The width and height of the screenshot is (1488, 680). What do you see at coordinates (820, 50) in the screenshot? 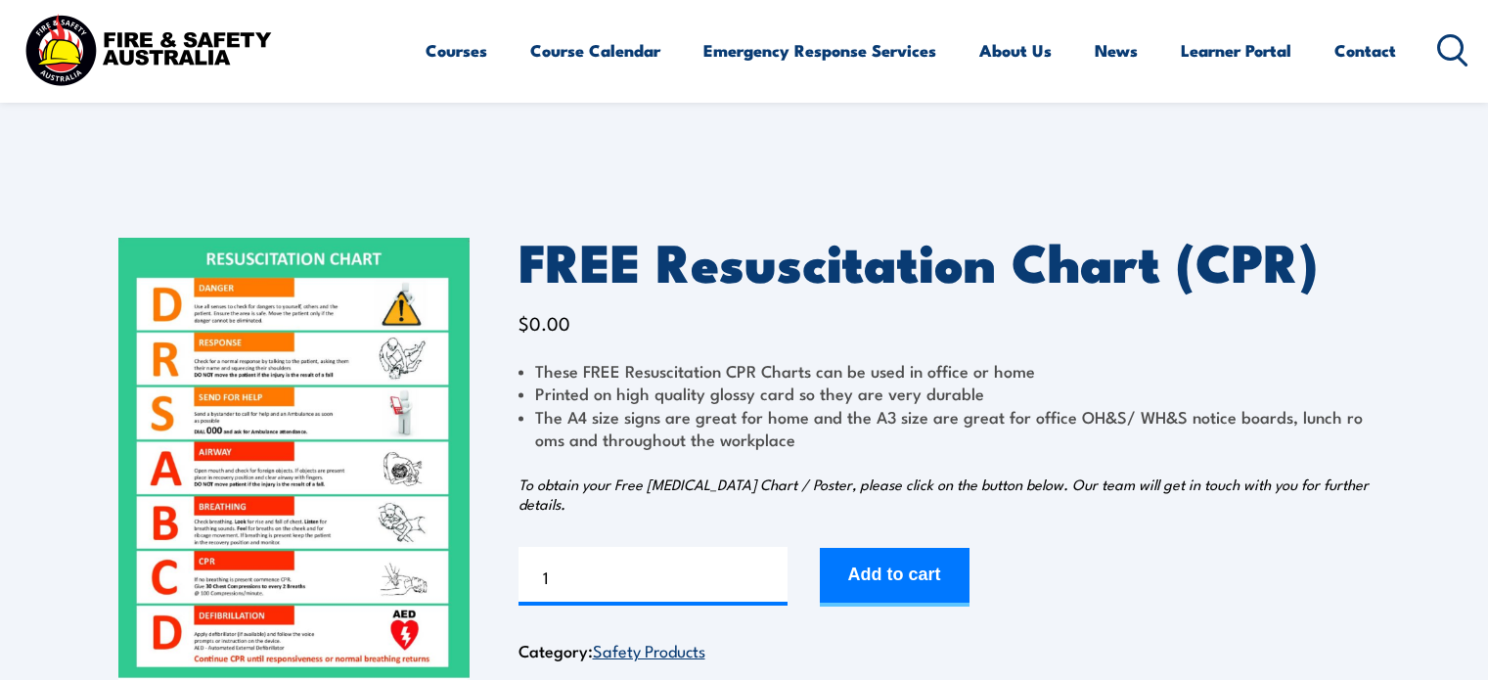
I see `a: Emergency Response Services` at bounding box center [820, 50].